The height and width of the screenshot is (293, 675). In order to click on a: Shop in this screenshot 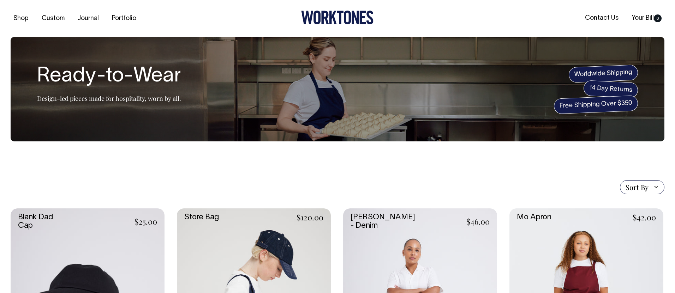, I will do `click(21, 18)`.